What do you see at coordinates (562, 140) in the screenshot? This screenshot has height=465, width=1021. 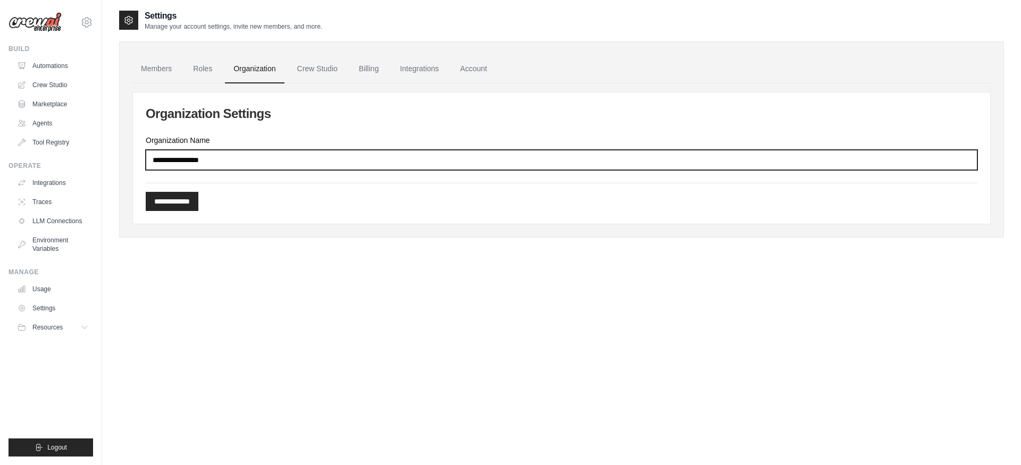 I see `label: Organization Name` at bounding box center [562, 140].